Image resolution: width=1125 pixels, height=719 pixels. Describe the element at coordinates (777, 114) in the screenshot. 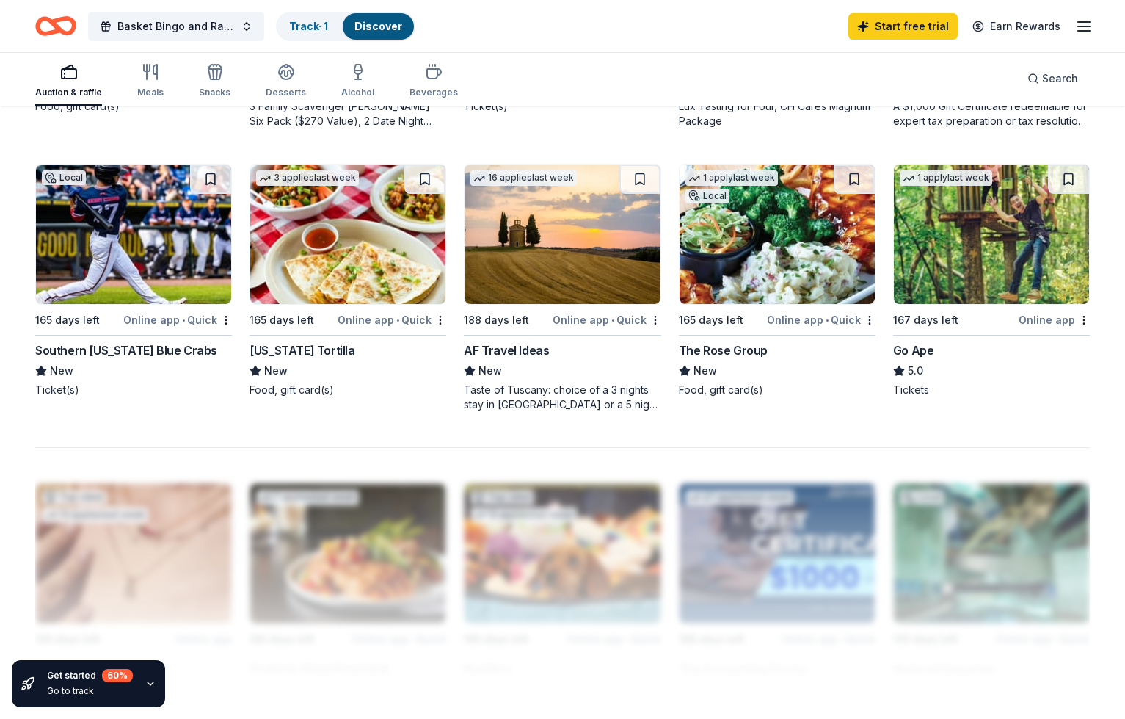

I see `div: Lux Tasting for Four, CH Cares Magnum Package` at that location.